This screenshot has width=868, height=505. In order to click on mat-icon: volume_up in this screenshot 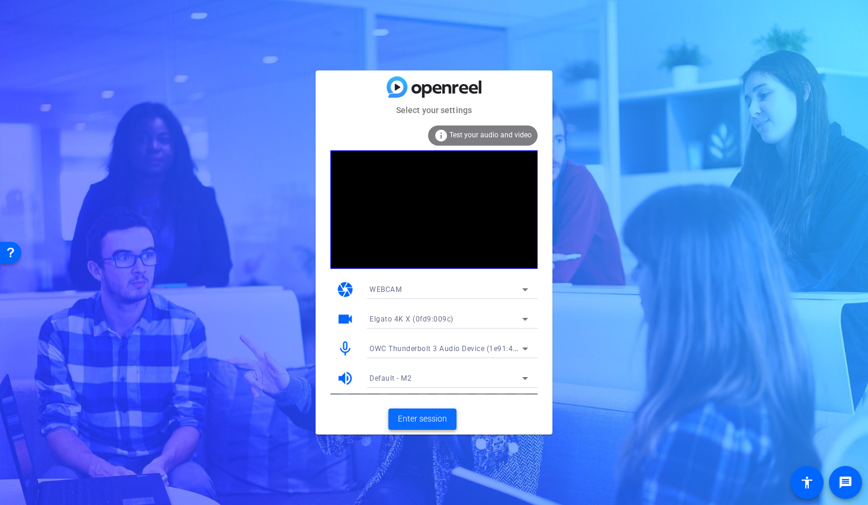, I will do `click(345, 379)`.